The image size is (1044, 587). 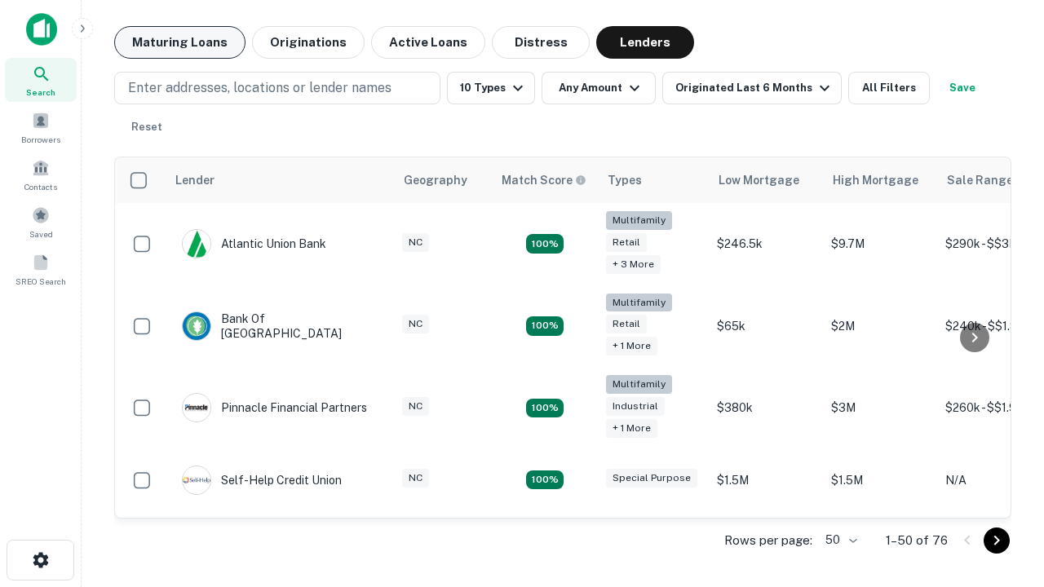 I want to click on button: Any Amount, so click(x=599, y=88).